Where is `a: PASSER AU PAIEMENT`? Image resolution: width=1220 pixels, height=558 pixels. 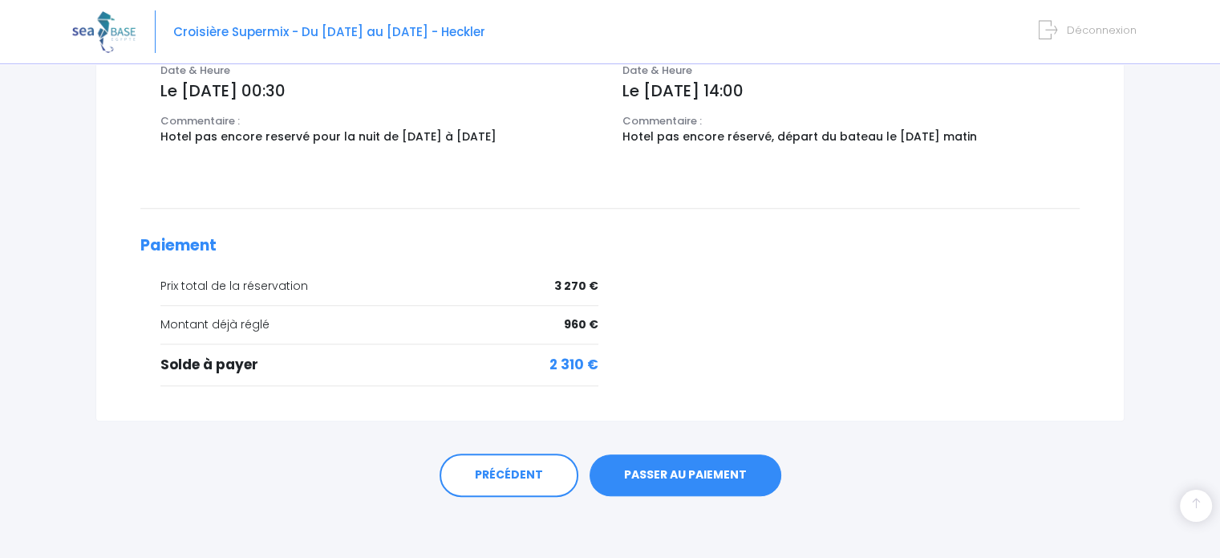 a: PASSER AU PAIEMENT is located at coordinates (685, 475).